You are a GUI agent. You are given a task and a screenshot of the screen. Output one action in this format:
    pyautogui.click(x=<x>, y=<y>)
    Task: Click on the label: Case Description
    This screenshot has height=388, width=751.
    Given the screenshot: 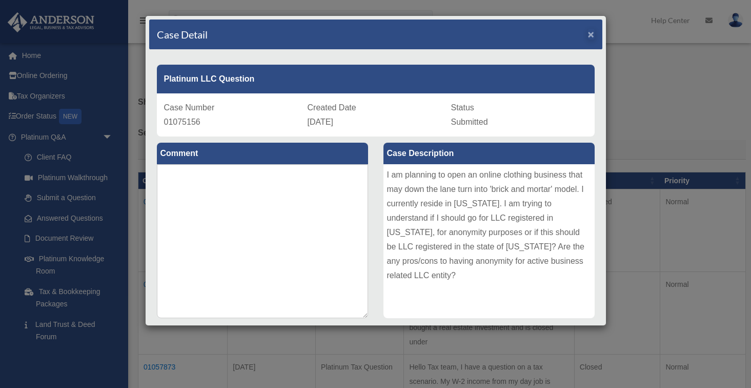 What is the action you would take?
    pyautogui.click(x=489, y=153)
    